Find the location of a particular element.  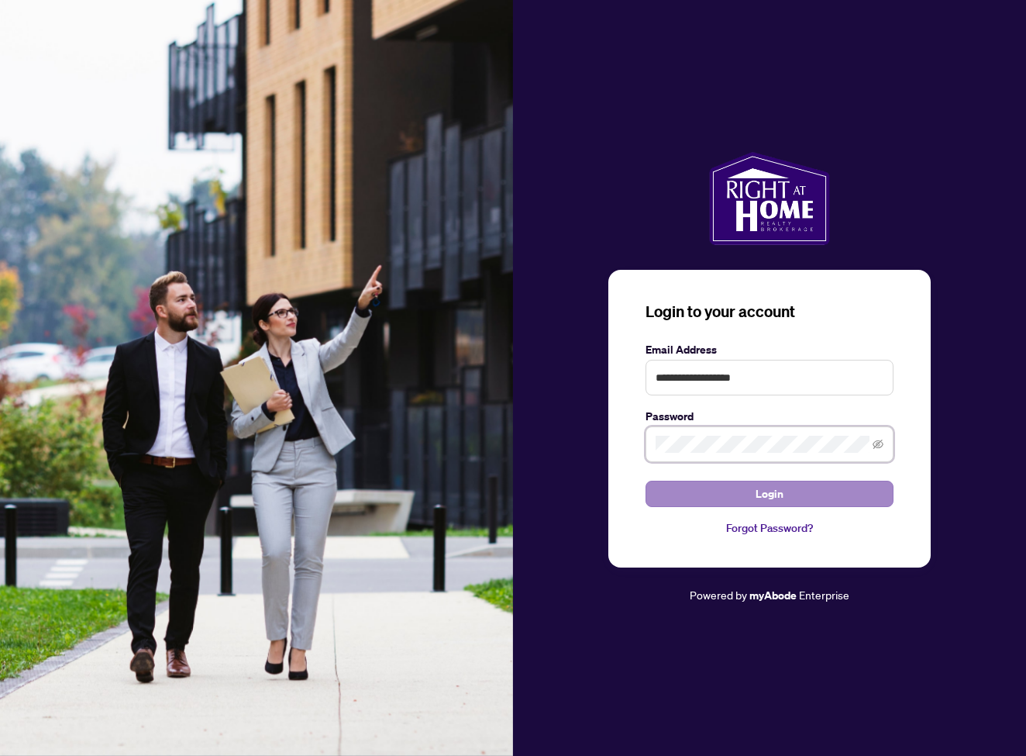

label: Password is located at coordinates (770, 416).